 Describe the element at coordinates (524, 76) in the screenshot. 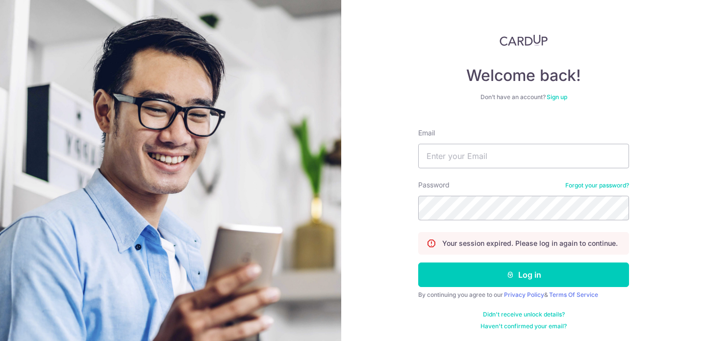

I see `h4: Welcome back!` at that location.